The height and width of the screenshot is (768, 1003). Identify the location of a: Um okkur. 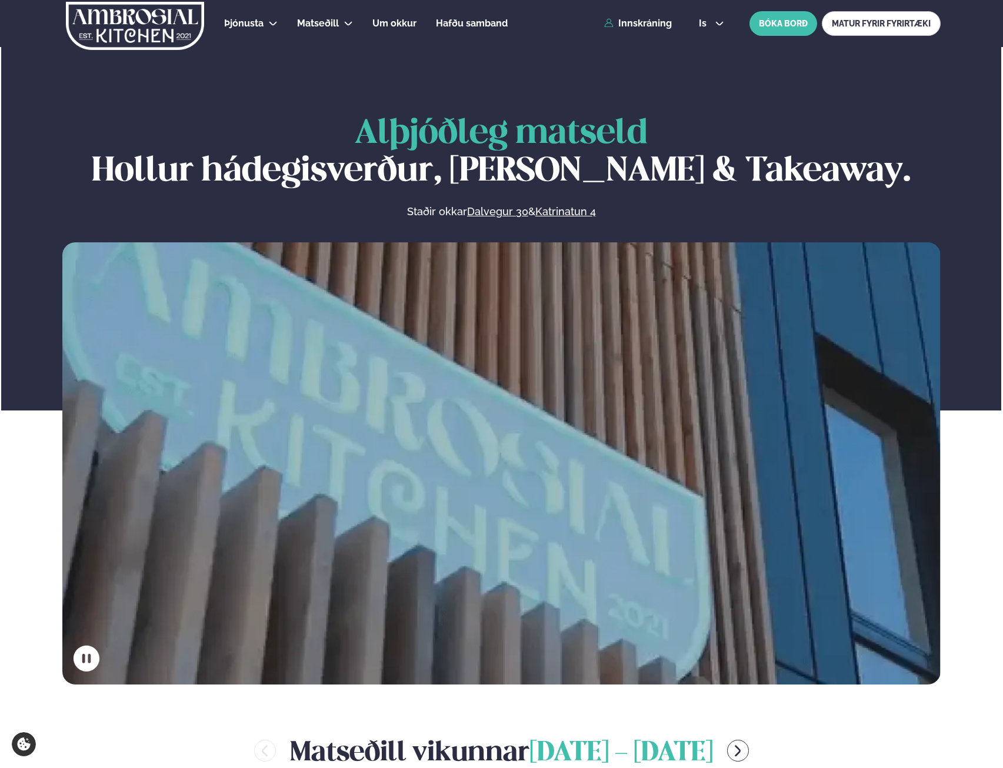
(394, 24).